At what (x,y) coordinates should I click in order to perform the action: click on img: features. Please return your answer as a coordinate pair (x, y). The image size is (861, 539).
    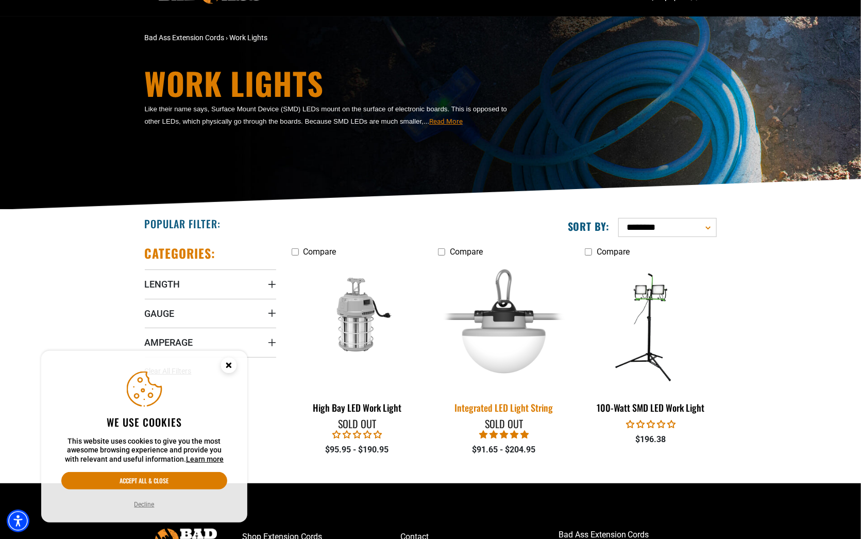
    Looking at the image, I should click on (651, 326).